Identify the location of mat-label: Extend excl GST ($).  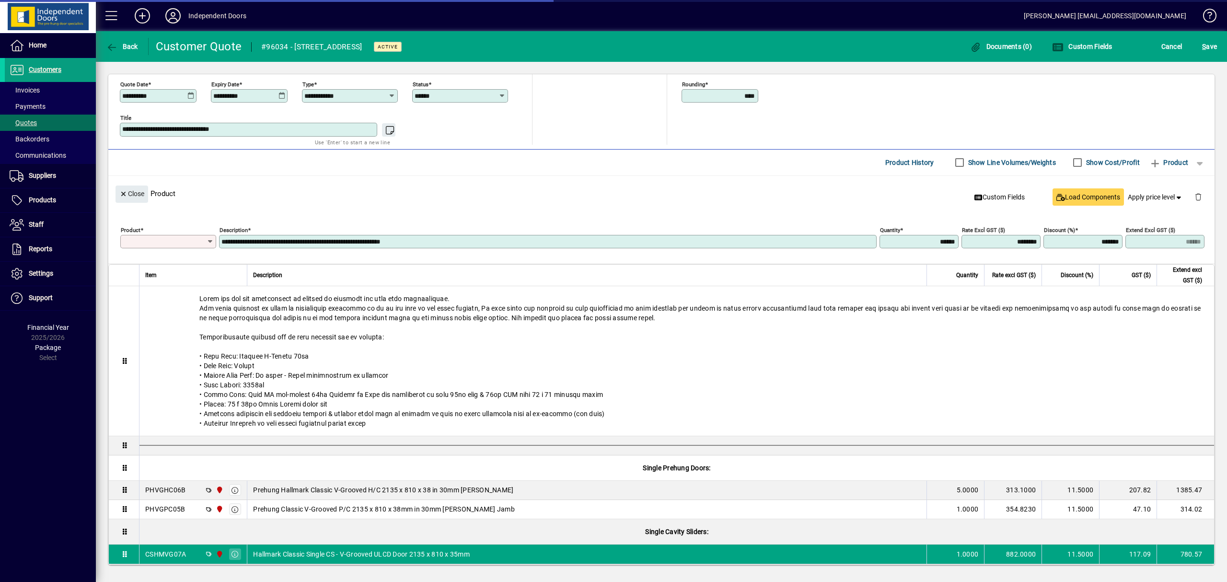
(1150, 230).